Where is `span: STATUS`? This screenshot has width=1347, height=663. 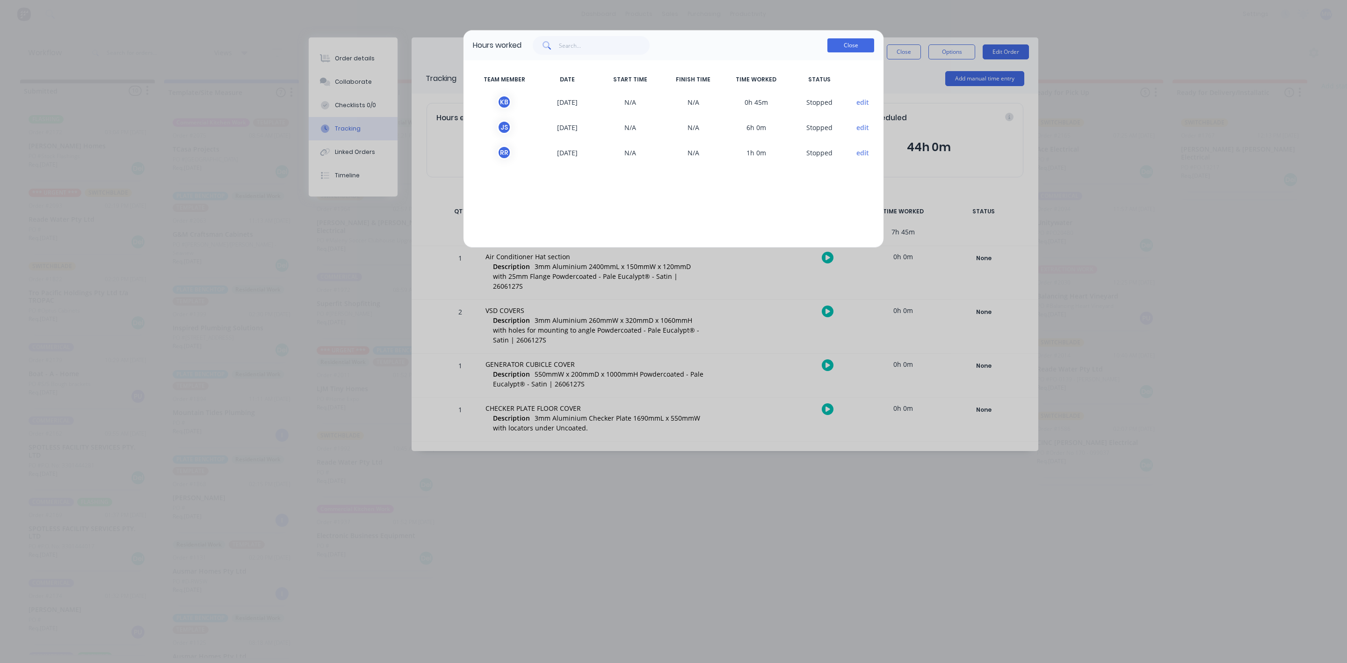 span: STATUS is located at coordinates (819, 80).